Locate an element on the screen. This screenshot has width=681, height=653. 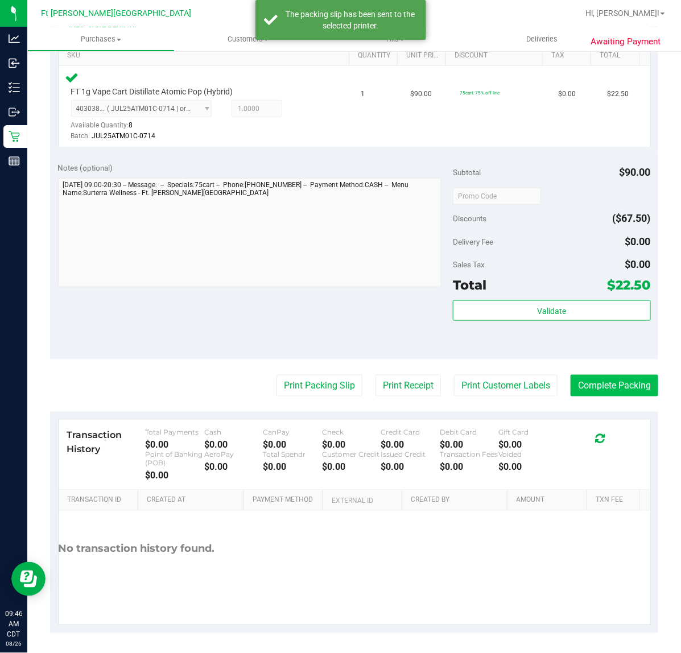
inline-svg: Inventory is located at coordinates (14, 88).